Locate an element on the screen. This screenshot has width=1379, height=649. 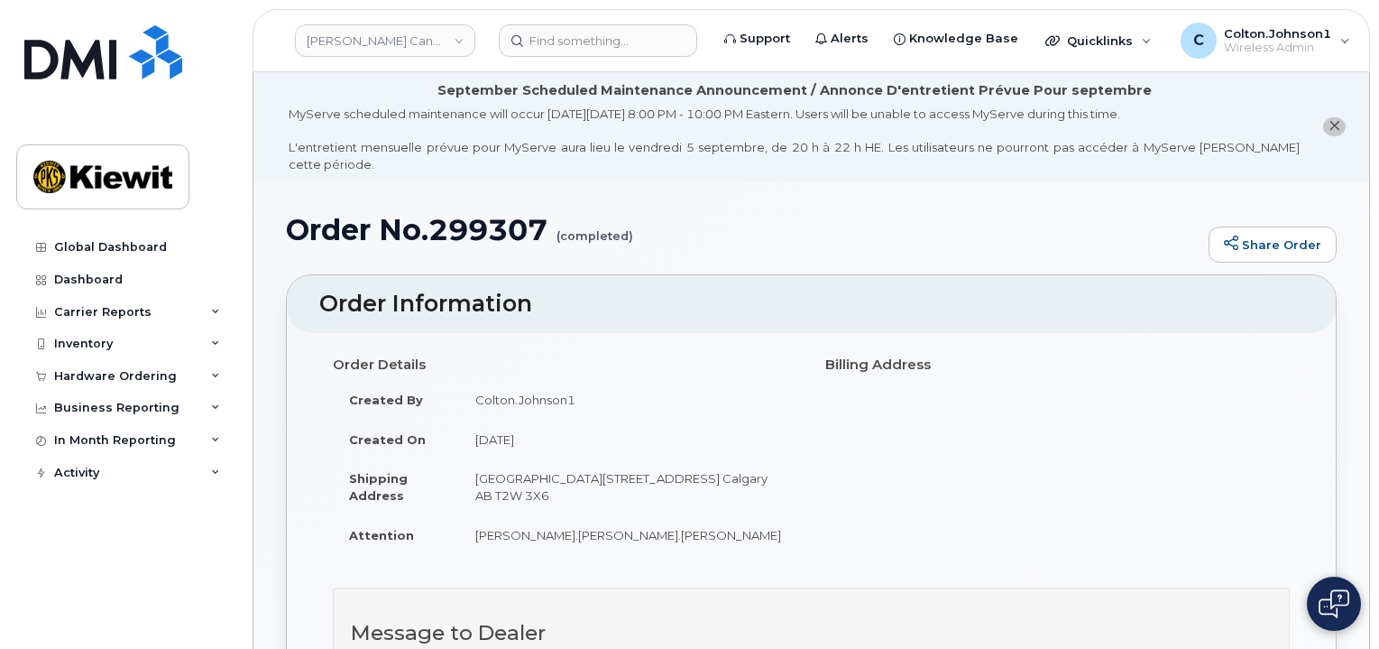
a: Share Order is located at coordinates (1273, 244).